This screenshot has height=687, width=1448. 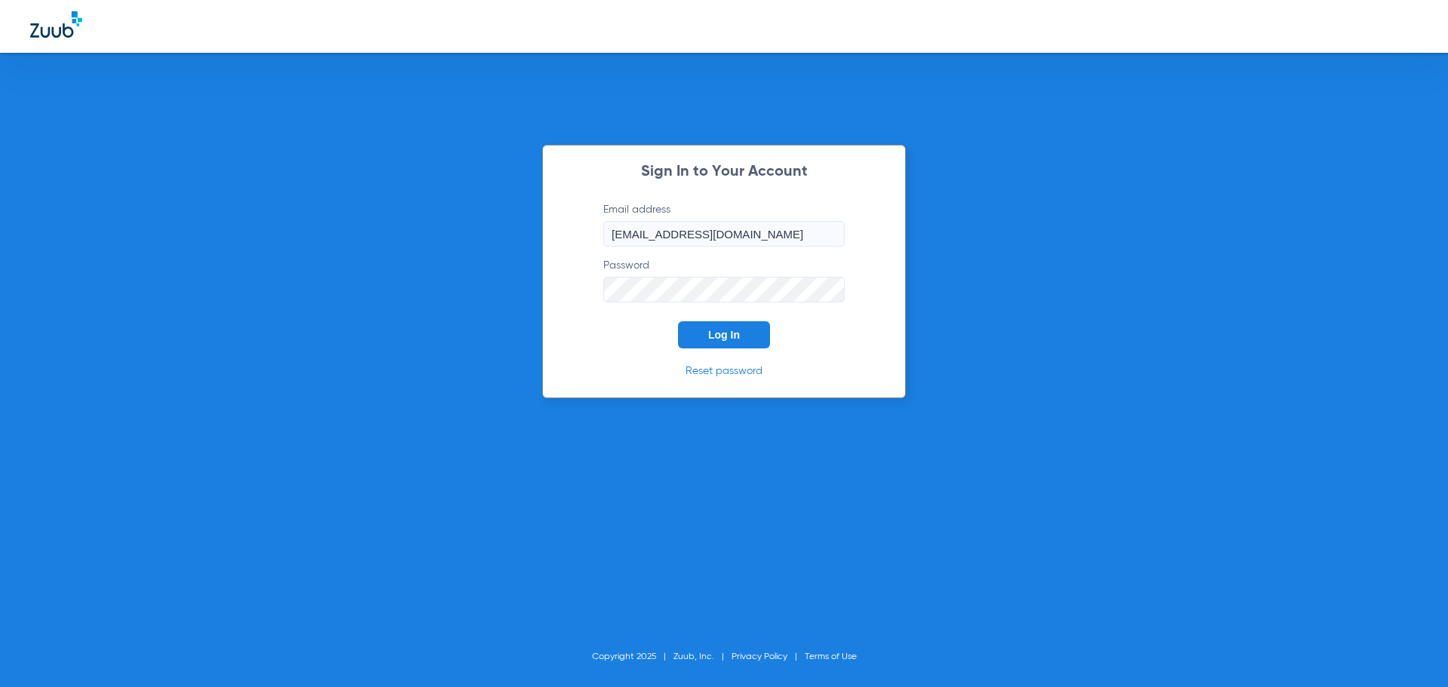 What do you see at coordinates (724, 335) in the screenshot?
I see `button: Log In` at bounding box center [724, 335].